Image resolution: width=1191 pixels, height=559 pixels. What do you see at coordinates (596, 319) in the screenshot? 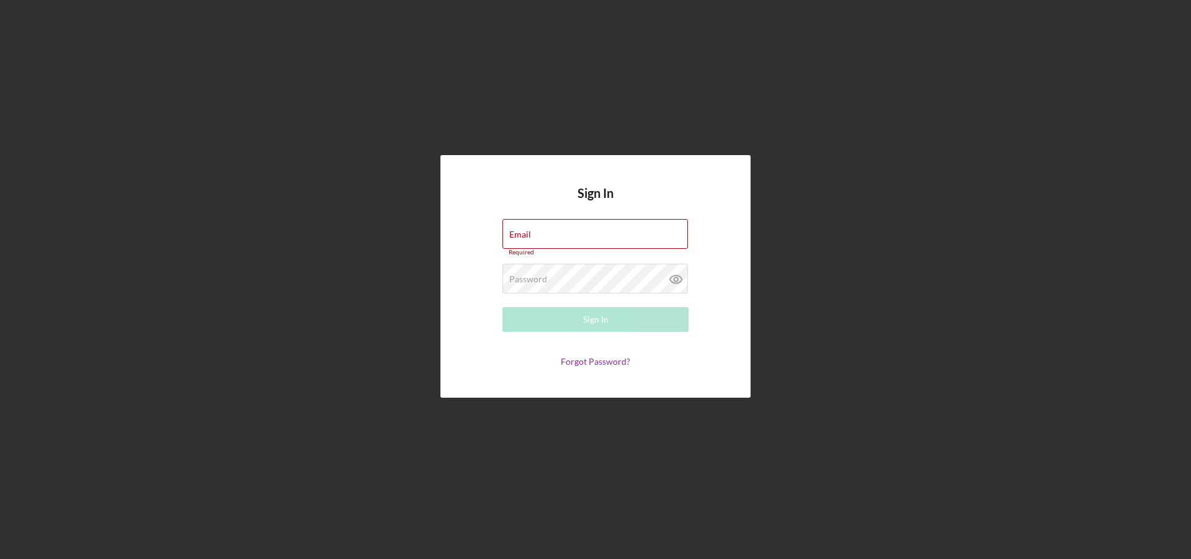
I see `div: Sign In` at bounding box center [596, 319].